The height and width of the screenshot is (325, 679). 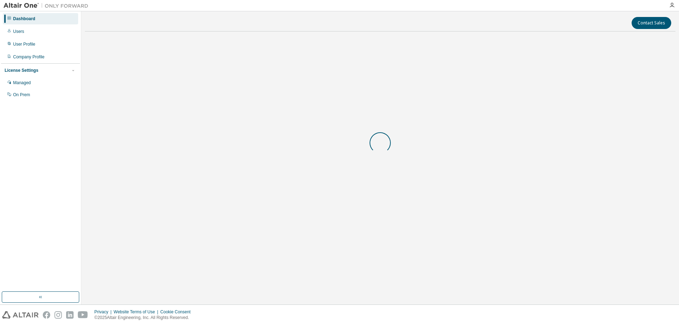 I want to click on div: On Prem, so click(x=22, y=95).